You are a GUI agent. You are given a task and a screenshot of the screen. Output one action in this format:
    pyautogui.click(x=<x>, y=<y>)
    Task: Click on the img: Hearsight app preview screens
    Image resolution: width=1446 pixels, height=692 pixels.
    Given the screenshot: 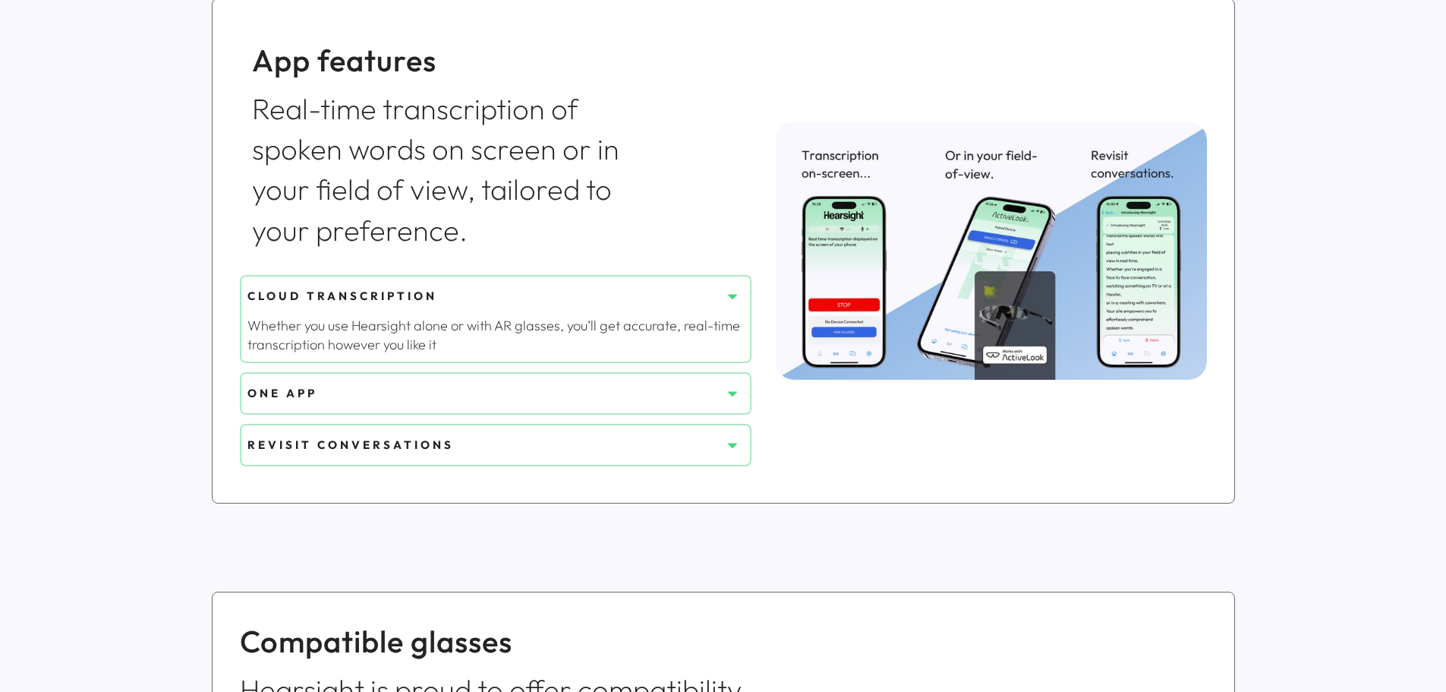 What is the action you would take?
    pyautogui.click(x=991, y=251)
    